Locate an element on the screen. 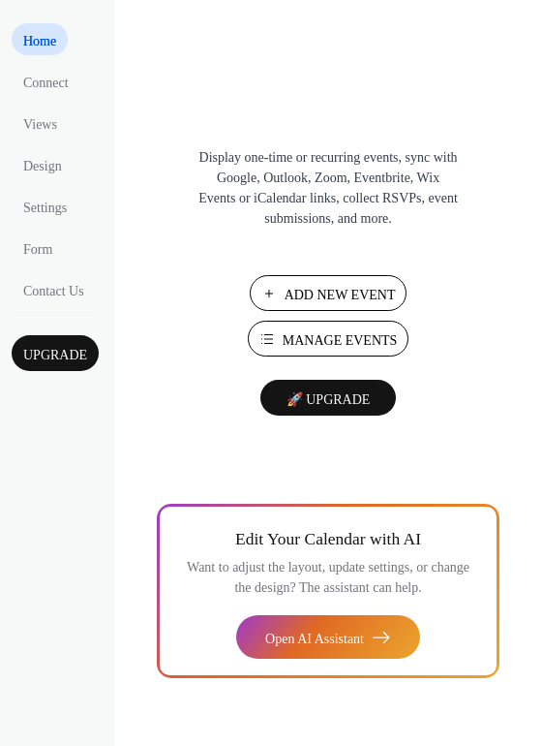  span: Upgrade is located at coordinates (55, 354).